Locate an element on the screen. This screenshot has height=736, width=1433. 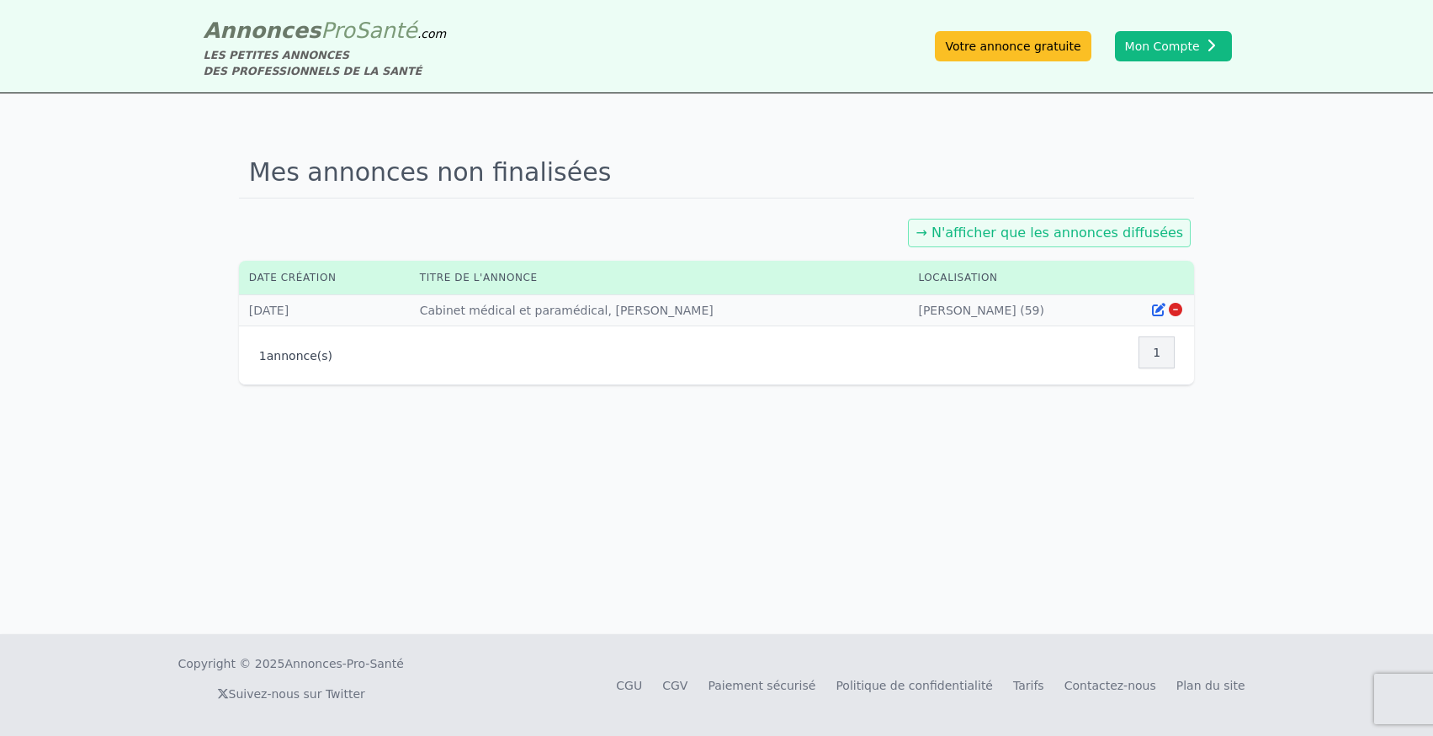
span: Annonces is located at coordinates (263, 30).